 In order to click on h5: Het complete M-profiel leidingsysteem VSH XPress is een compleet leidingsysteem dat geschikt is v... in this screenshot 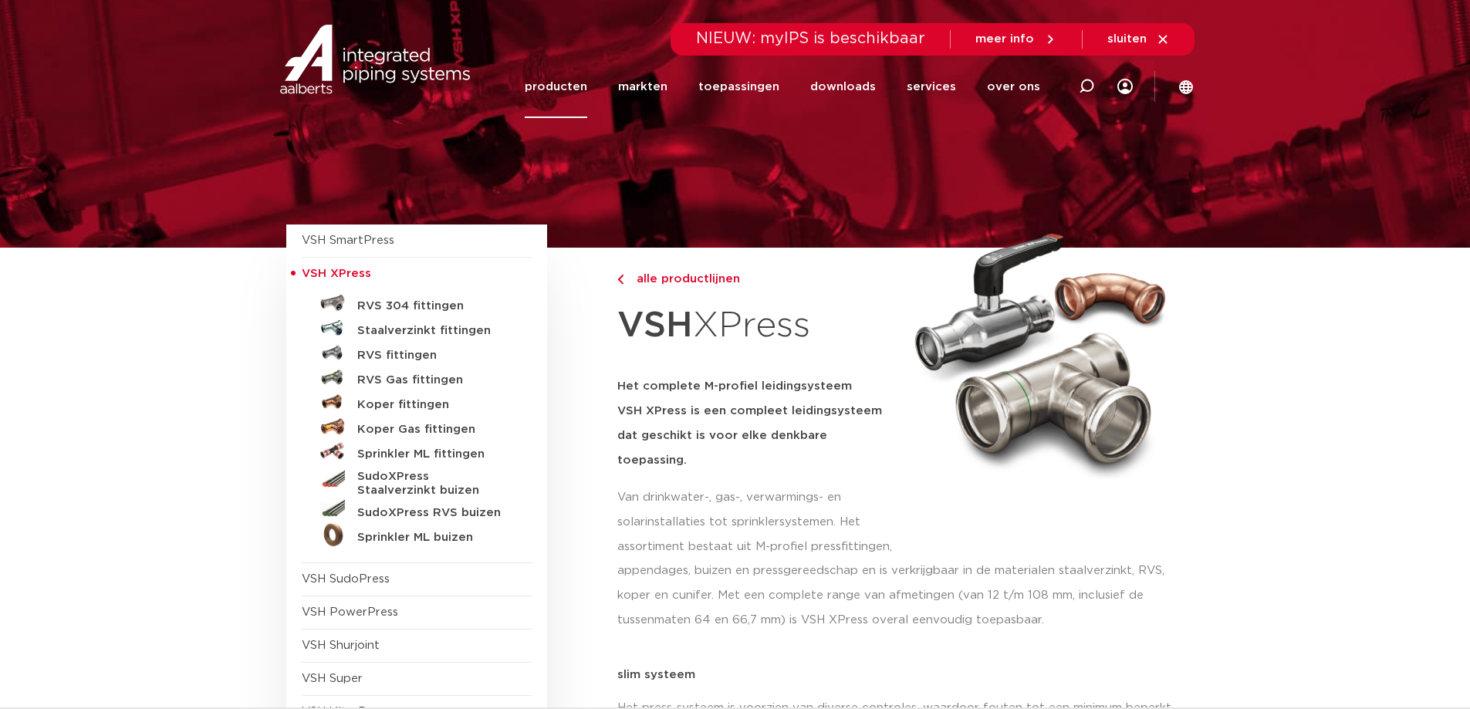, I will do `click(757, 424)`.